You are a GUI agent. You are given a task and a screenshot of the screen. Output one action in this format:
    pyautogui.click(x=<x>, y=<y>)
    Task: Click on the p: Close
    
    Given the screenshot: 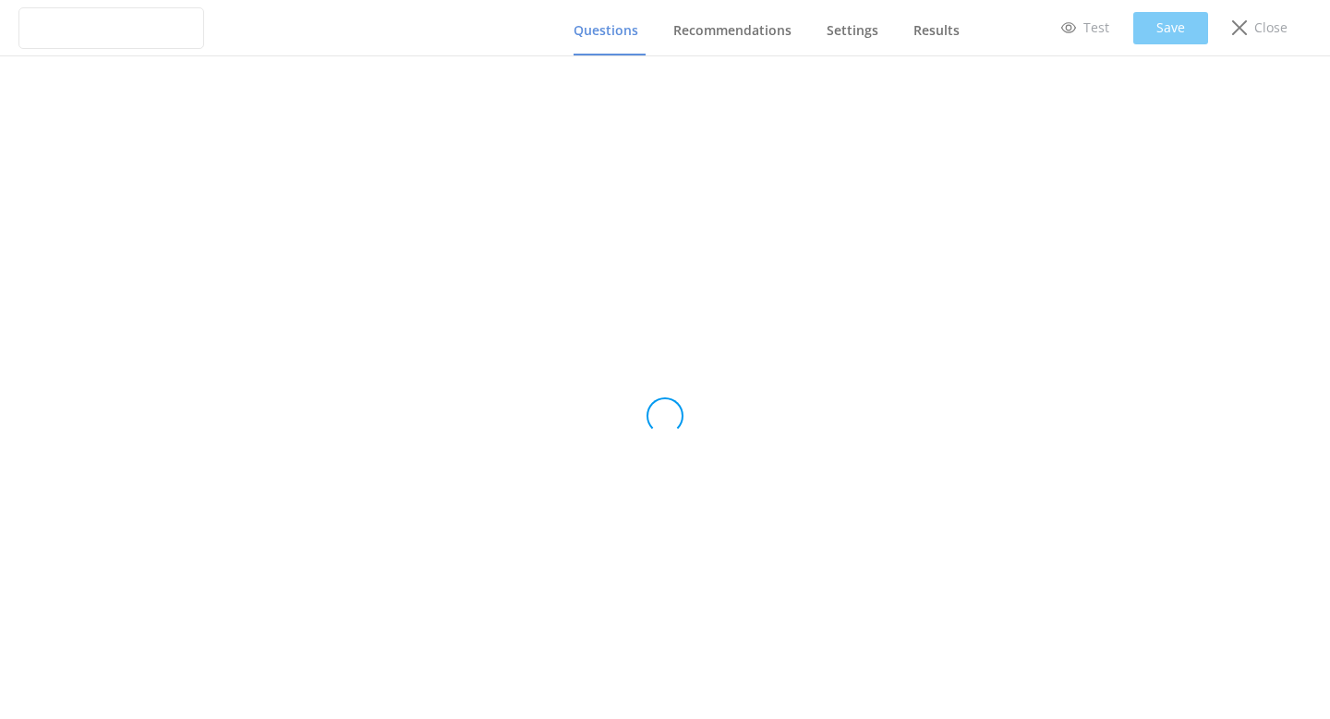 What is the action you would take?
    pyautogui.click(x=1271, y=28)
    